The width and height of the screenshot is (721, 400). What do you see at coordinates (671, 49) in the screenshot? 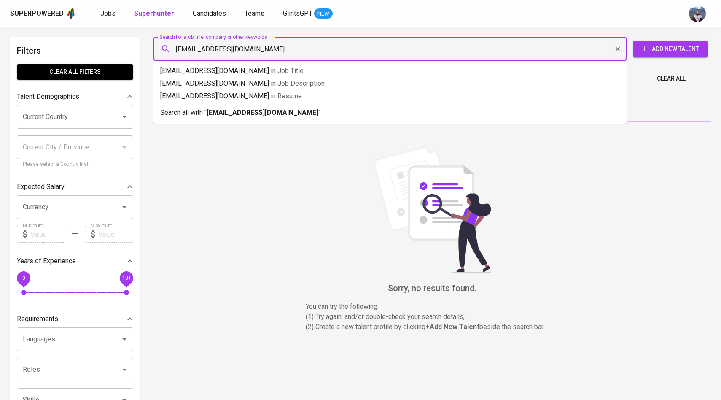
I see `span: Add New Talent` at bounding box center [671, 49].